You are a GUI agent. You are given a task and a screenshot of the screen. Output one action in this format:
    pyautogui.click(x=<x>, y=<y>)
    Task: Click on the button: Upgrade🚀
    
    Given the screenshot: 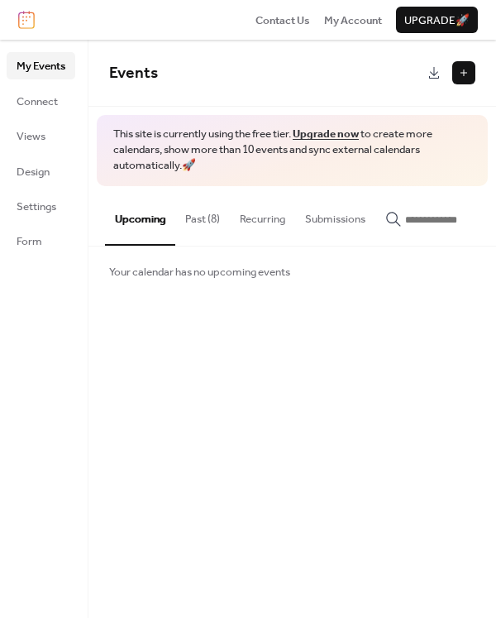 What is the action you would take?
    pyautogui.click(x=436, y=20)
    